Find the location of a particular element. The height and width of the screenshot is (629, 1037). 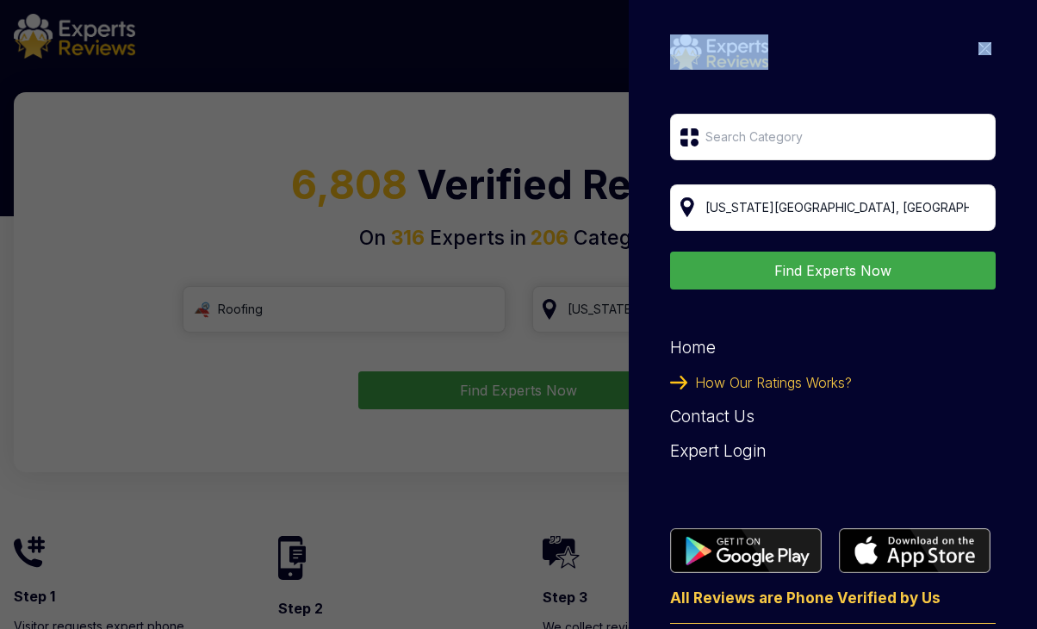

p: All Reviews are Phone Verified by Us is located at coordinates (833, 607).